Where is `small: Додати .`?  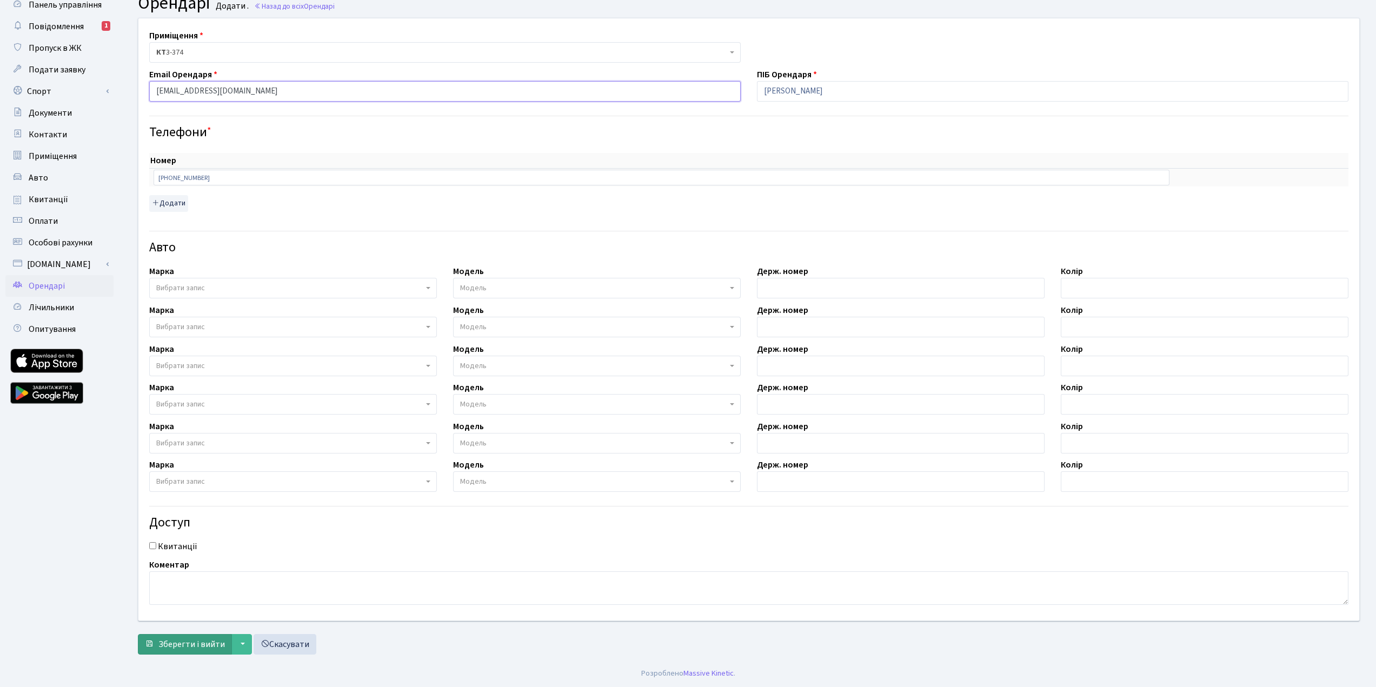
small: Додати . is located at coordinates (231, 6).